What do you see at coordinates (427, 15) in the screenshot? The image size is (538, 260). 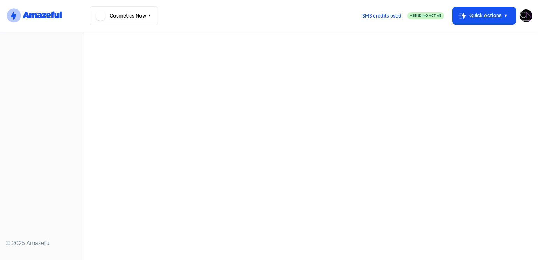 I see `span: Sending Active` at bounding box center [427, 15].